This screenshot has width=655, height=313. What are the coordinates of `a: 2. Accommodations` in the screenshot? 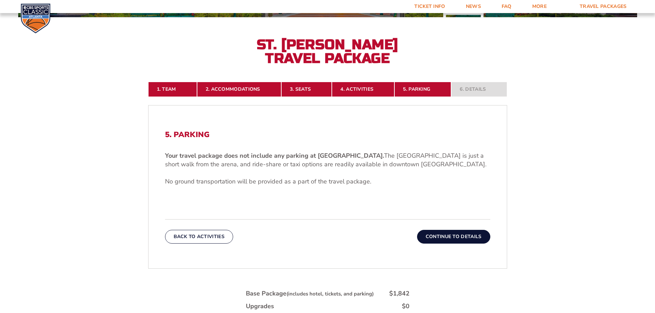 It's located at (239, 89).